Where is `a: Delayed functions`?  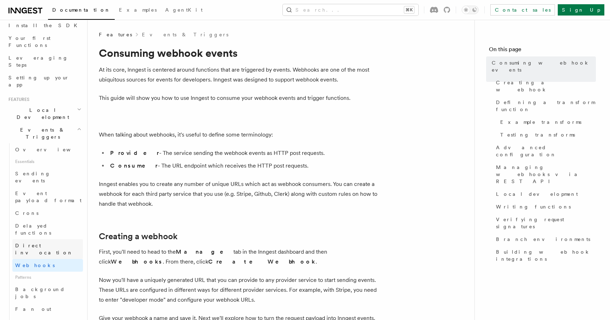 a: Delayed functions is located at coordinates (48, 230).